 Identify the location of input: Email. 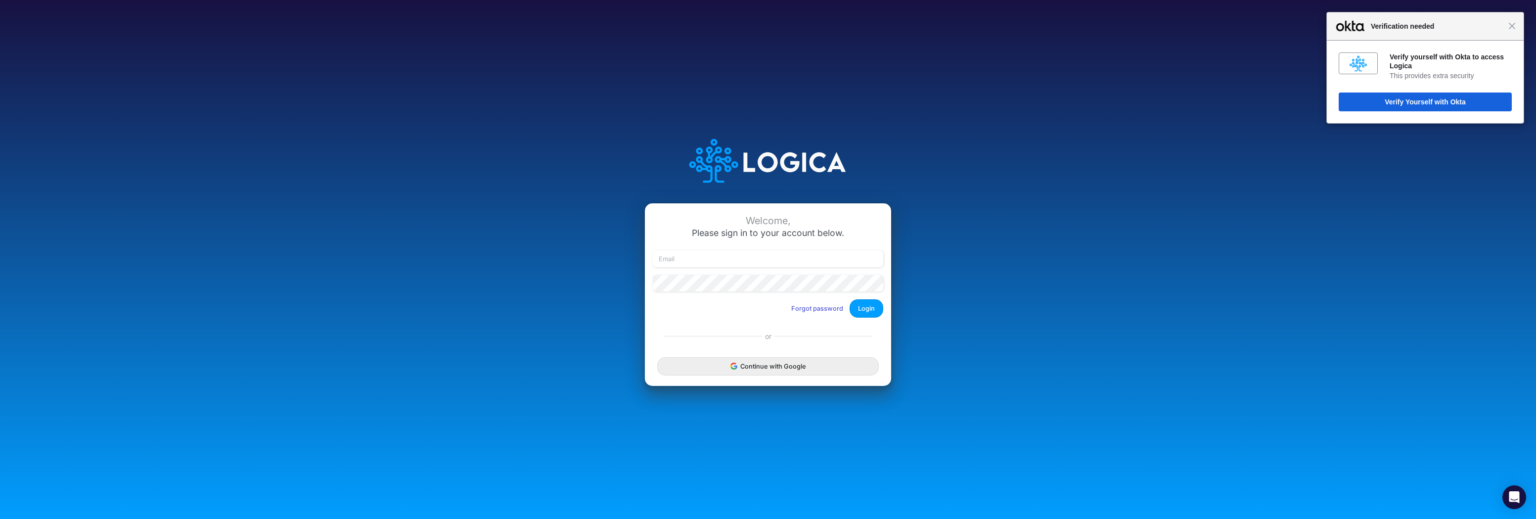
(768, 259).